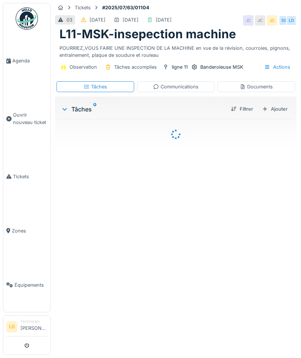 Image resolution: width=301 pixels, height=358 pixels. What do you see at coordinates (12, 327) in the screenshot?
I see `li: LD` at bounding box center [12, 327].